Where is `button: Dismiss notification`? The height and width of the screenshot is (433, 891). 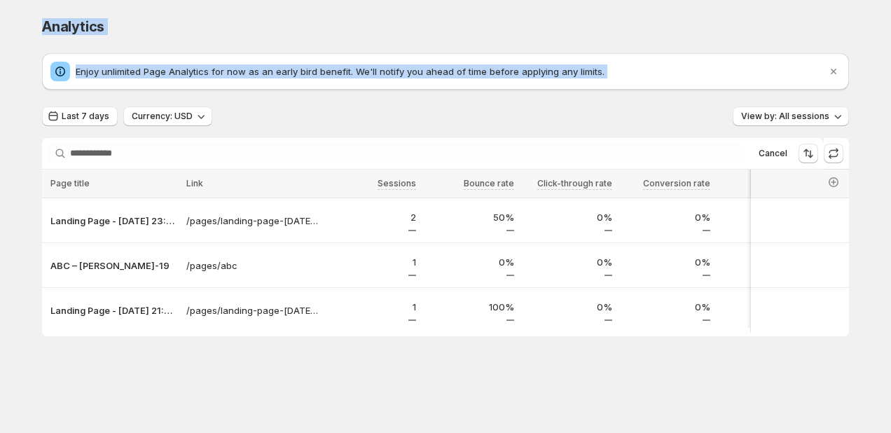 button: Dismiss notification is located at coordinates (834, 71).